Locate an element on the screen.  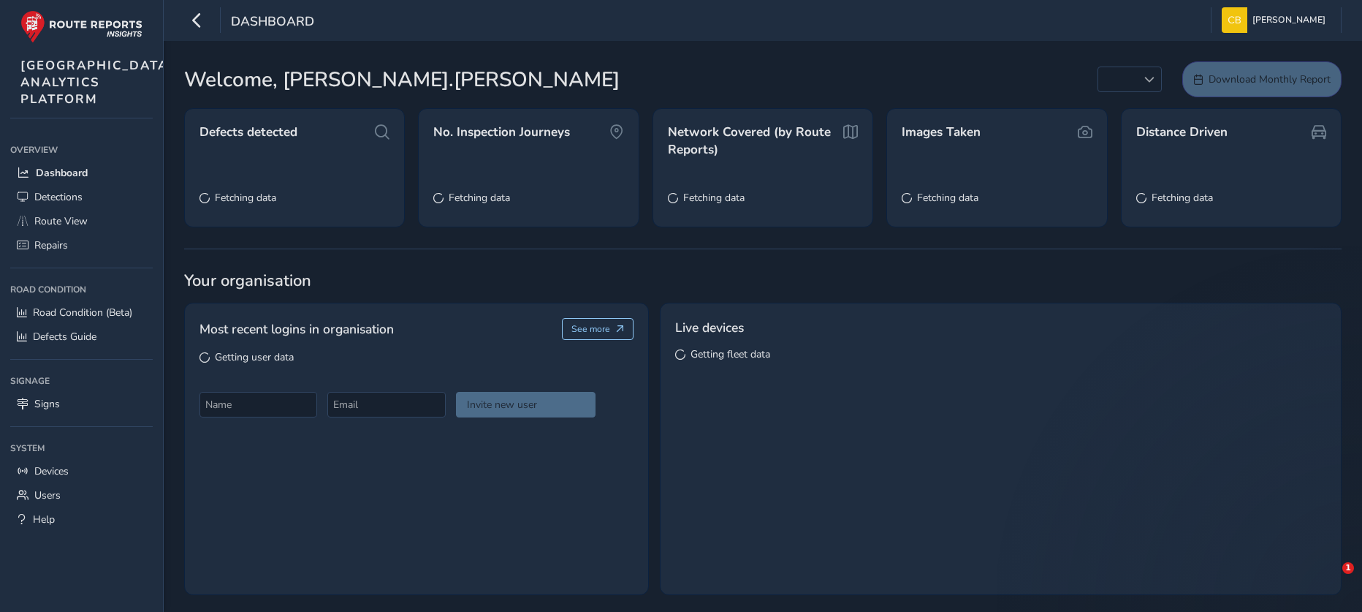
span: Defects Guide is located at coordinates (64, 336).